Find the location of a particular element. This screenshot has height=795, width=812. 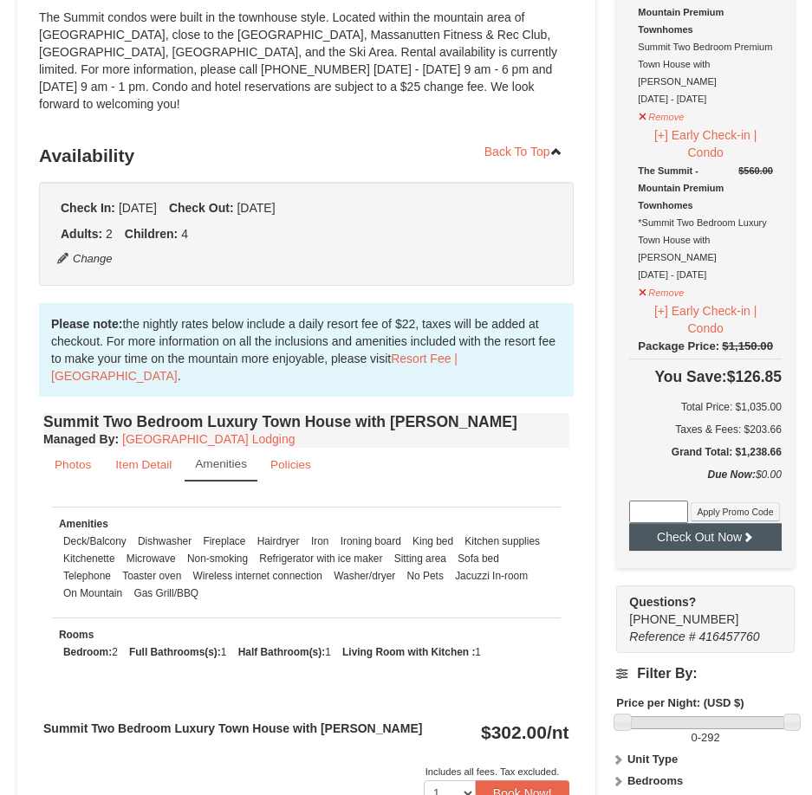

li: Toaster oven is located at coordinates (152, 576).